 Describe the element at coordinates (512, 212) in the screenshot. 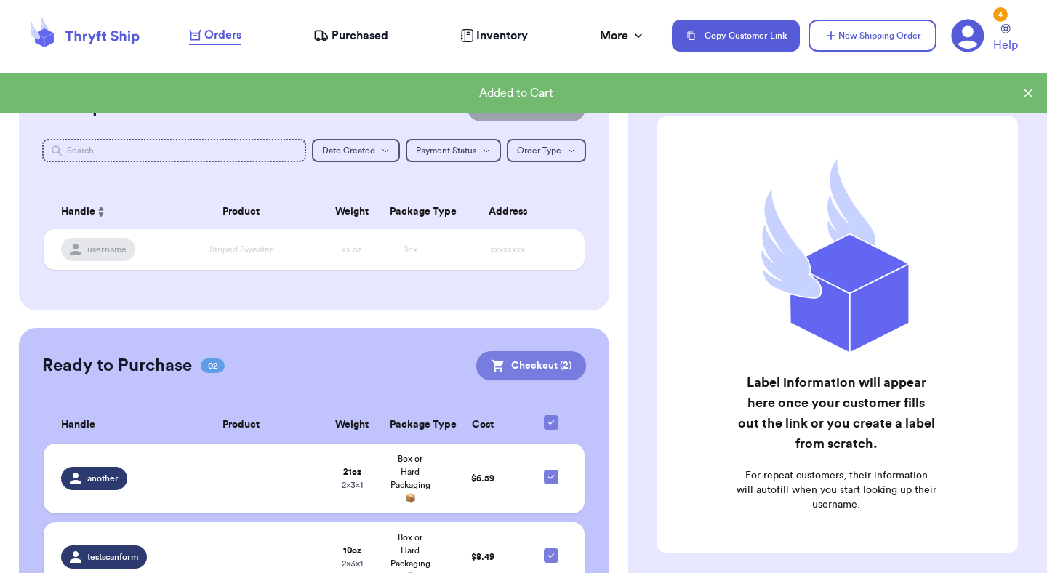

I see `th: Address` at that location.